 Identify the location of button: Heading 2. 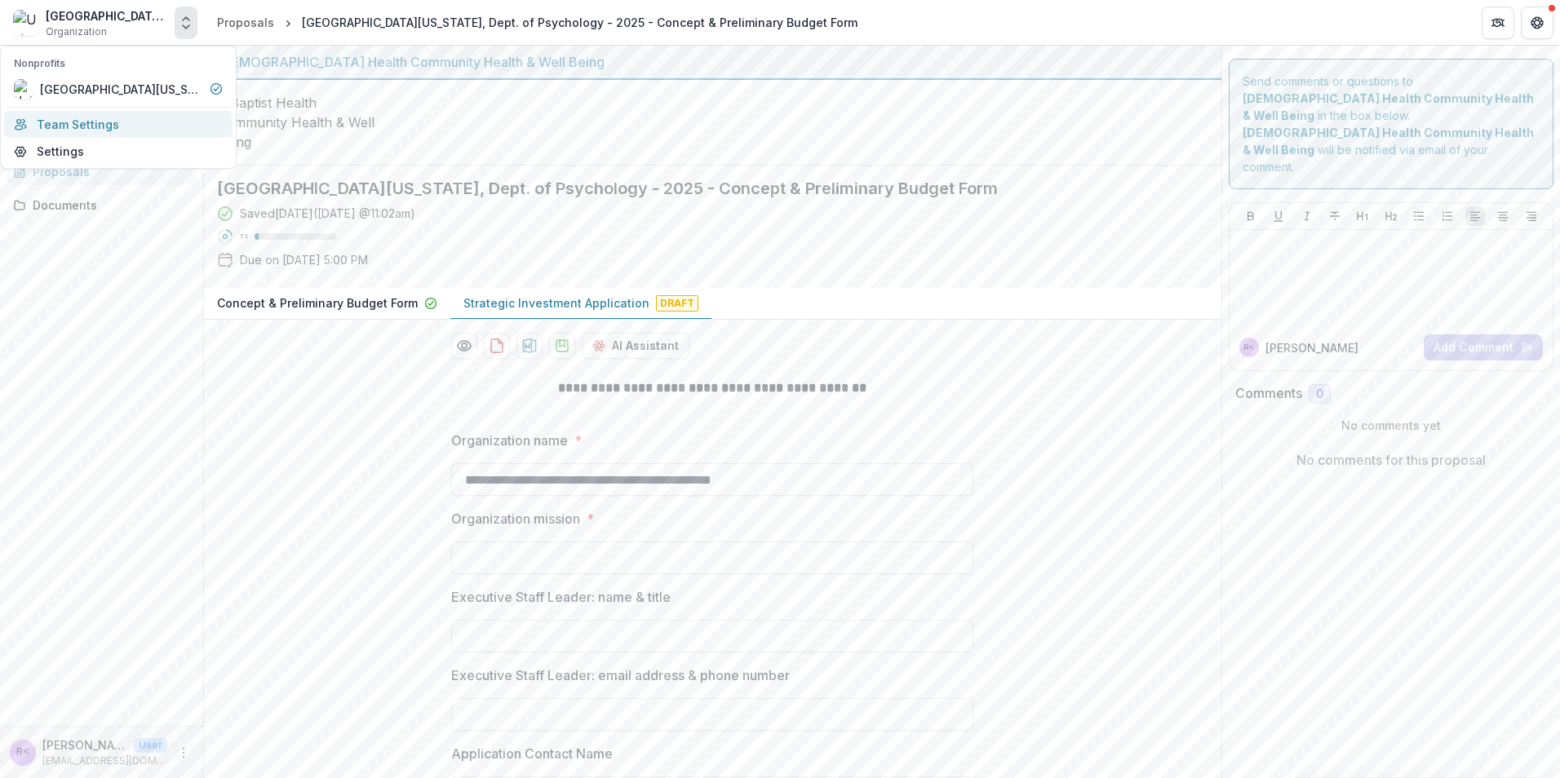
(1391, 216).